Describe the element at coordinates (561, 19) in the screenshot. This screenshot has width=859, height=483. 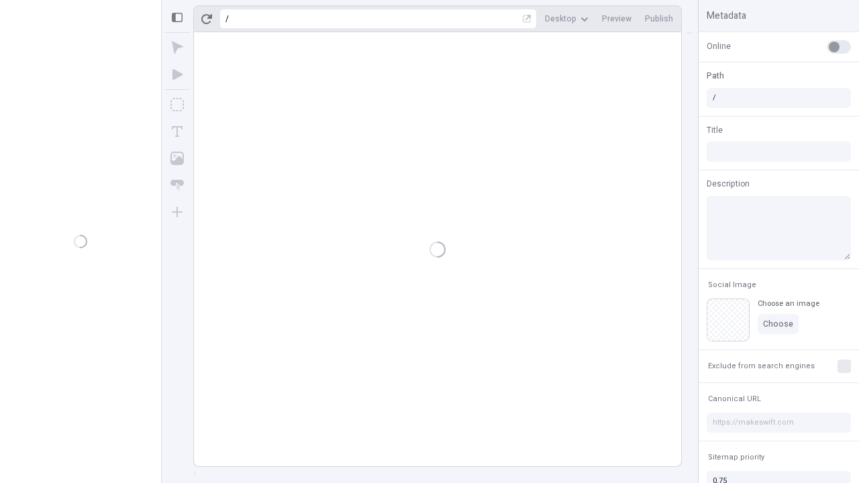
I see `span: Desktop` at that location.